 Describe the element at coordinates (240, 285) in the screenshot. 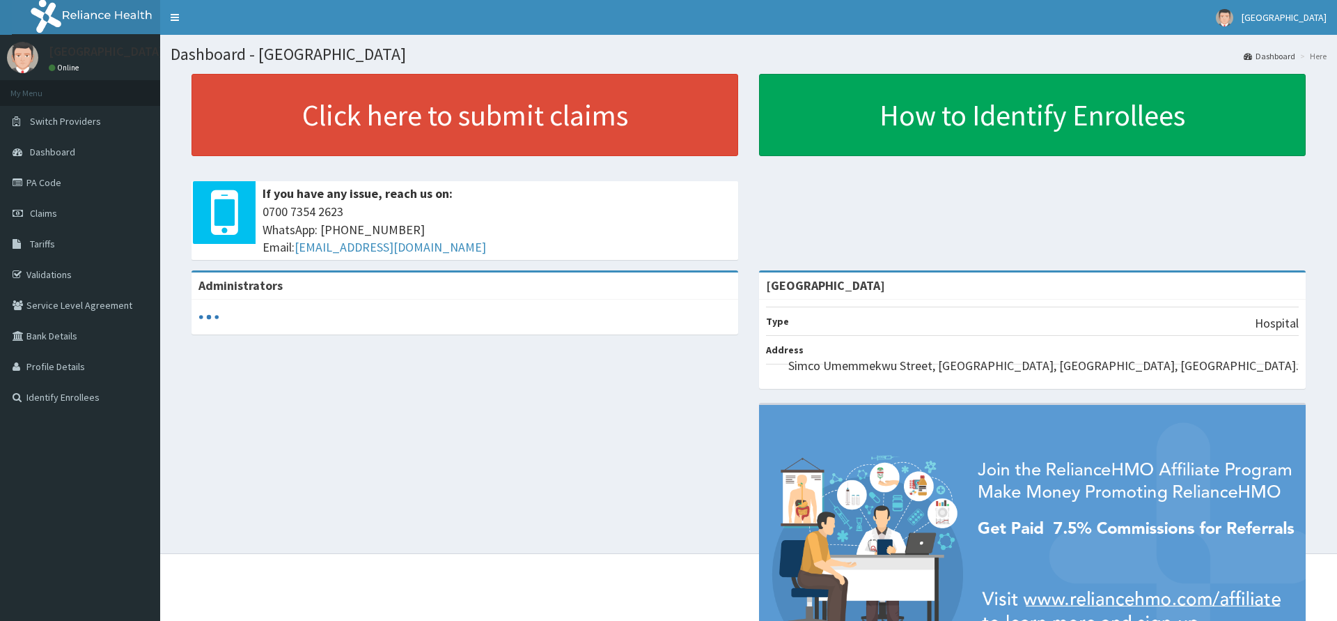

I see `b: Administrators` at that location.